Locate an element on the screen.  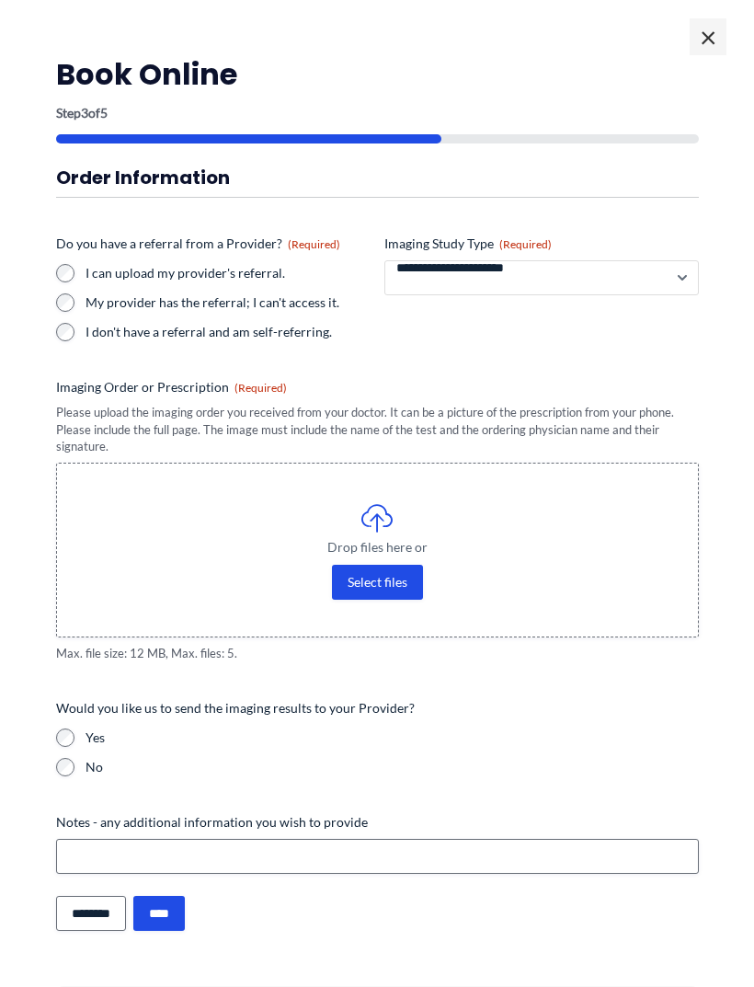
legend: Do you have a referral from a Provider? is located at coordinates (198, 244).